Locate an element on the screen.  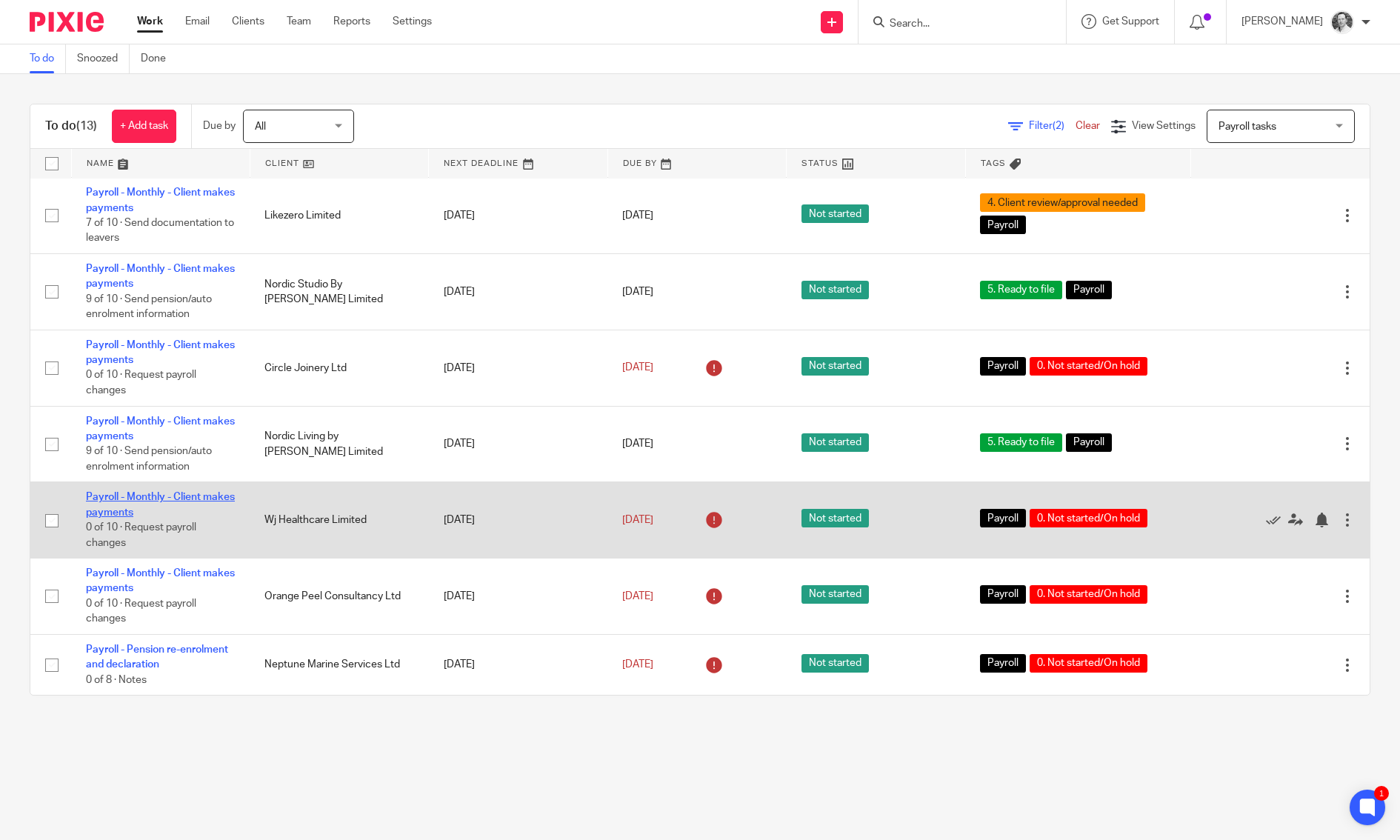
input: Search is located at coordinates (955, 24).